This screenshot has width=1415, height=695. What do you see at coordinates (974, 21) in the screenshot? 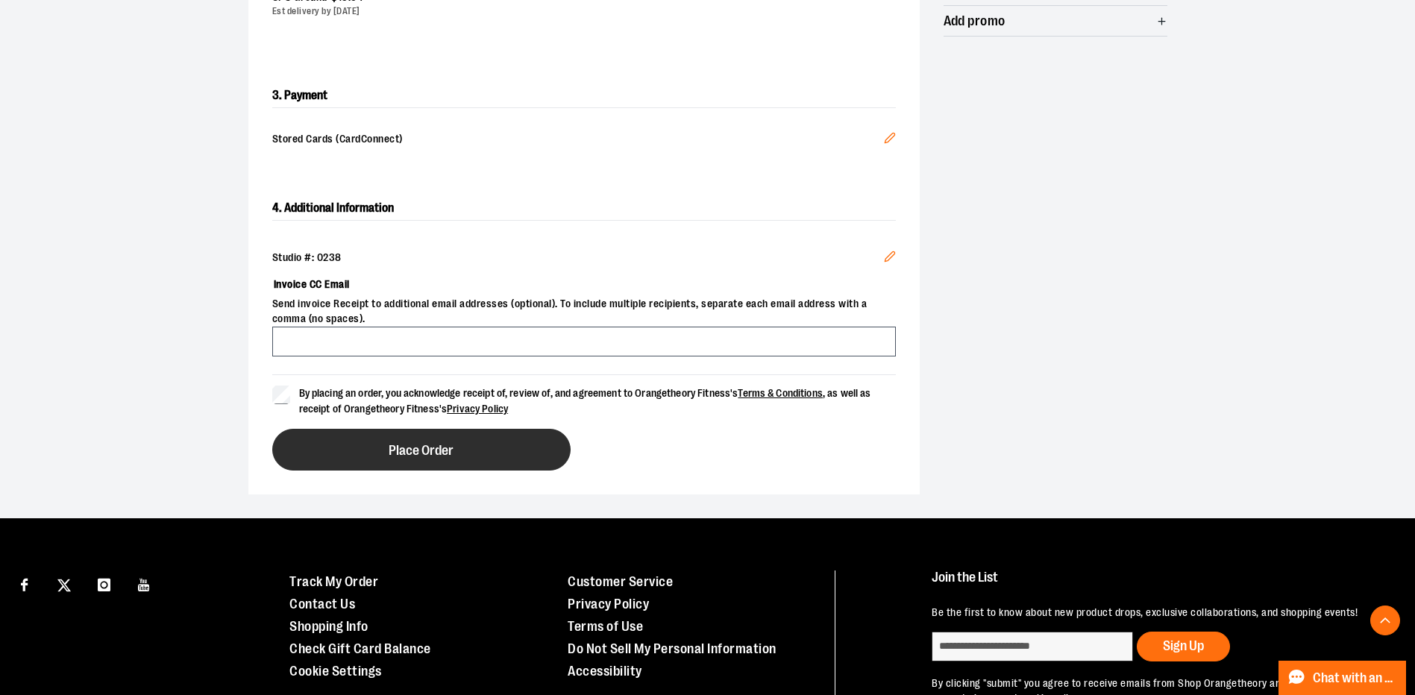
I see `span: Add promo` at bounding box center [974, 21].